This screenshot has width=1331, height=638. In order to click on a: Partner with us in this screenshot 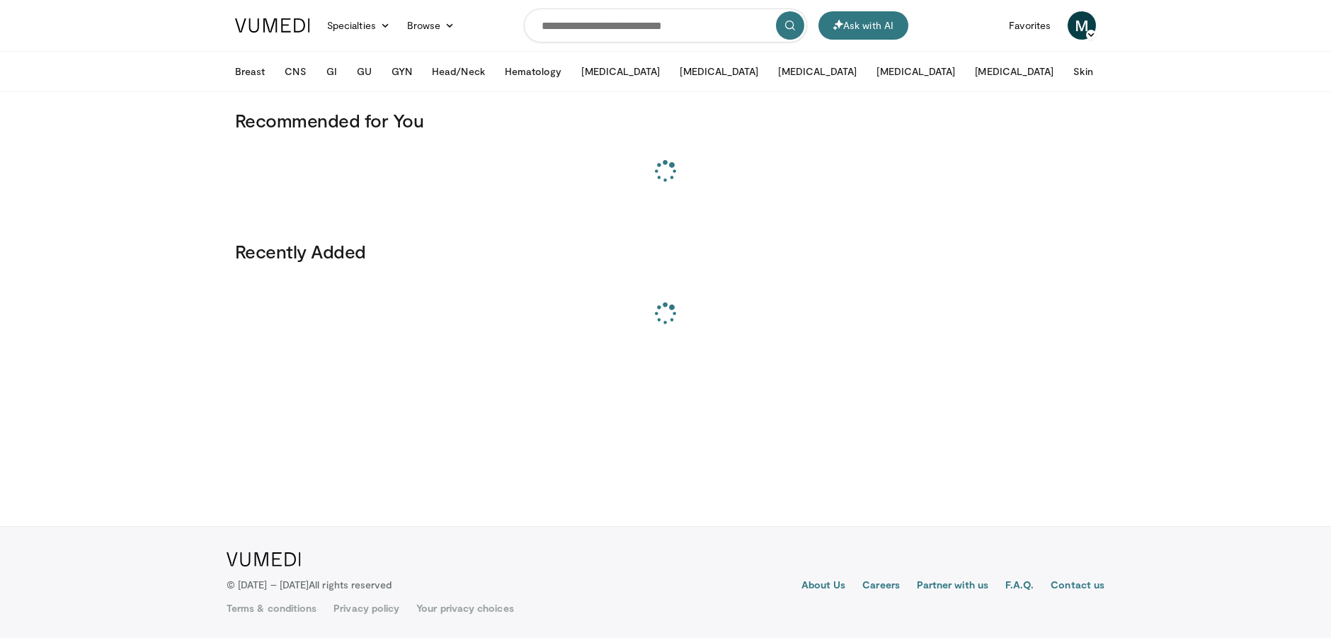, I will do `click(952, 586)`.